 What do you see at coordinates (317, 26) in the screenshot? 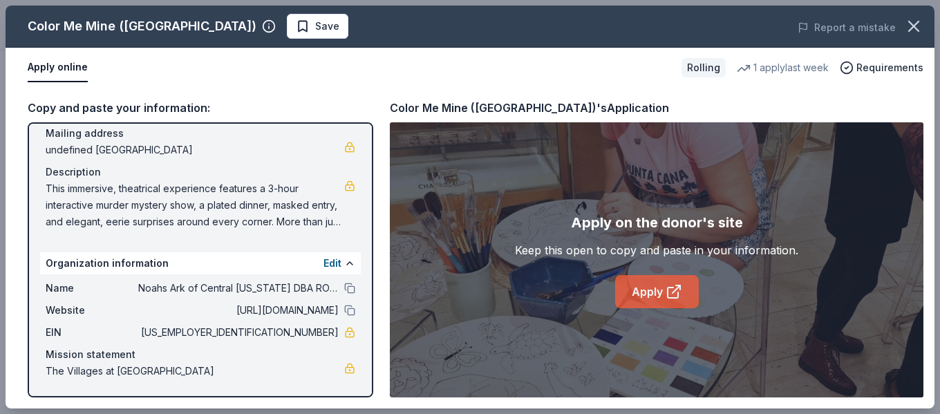
I see `button: Save` at bounding box center [317, 26].